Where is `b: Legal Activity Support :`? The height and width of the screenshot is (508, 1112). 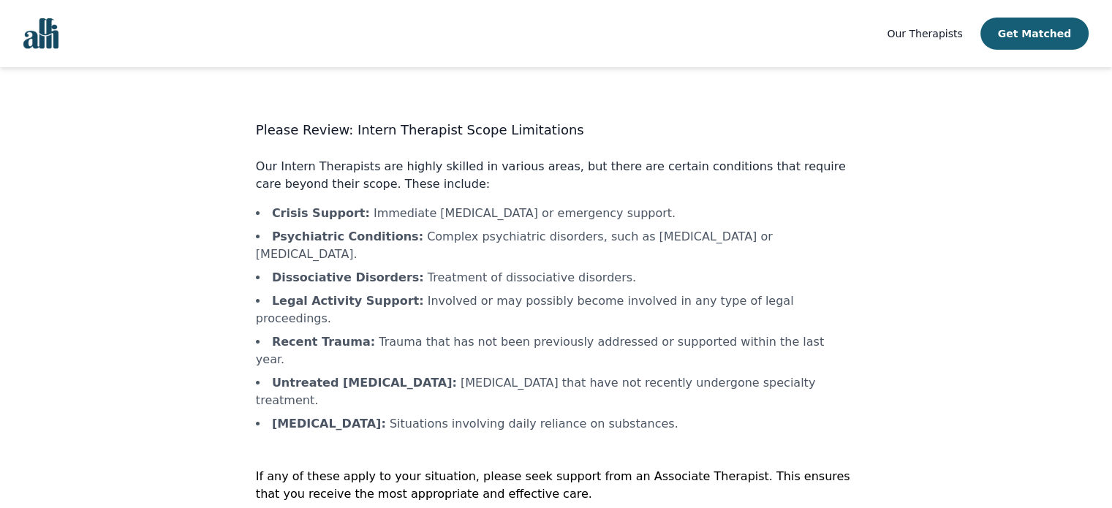
b: Legal Activity Support : is located at coordinates (348, 300).